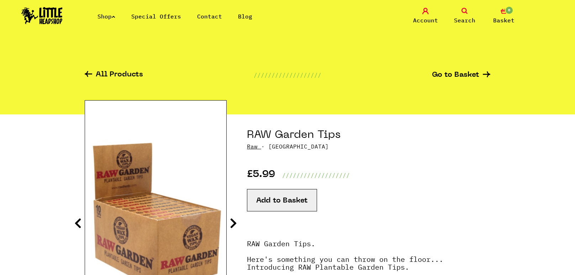 The height and width of the screenshot is (275, 575). I want to click on button: Add to Basket, so click(282, 200).